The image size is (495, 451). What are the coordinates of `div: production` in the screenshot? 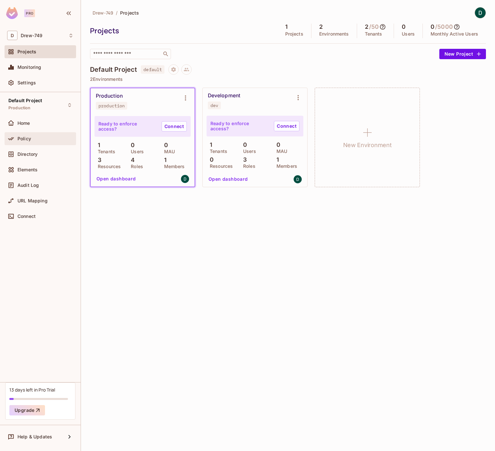 It's located at (111, 106).